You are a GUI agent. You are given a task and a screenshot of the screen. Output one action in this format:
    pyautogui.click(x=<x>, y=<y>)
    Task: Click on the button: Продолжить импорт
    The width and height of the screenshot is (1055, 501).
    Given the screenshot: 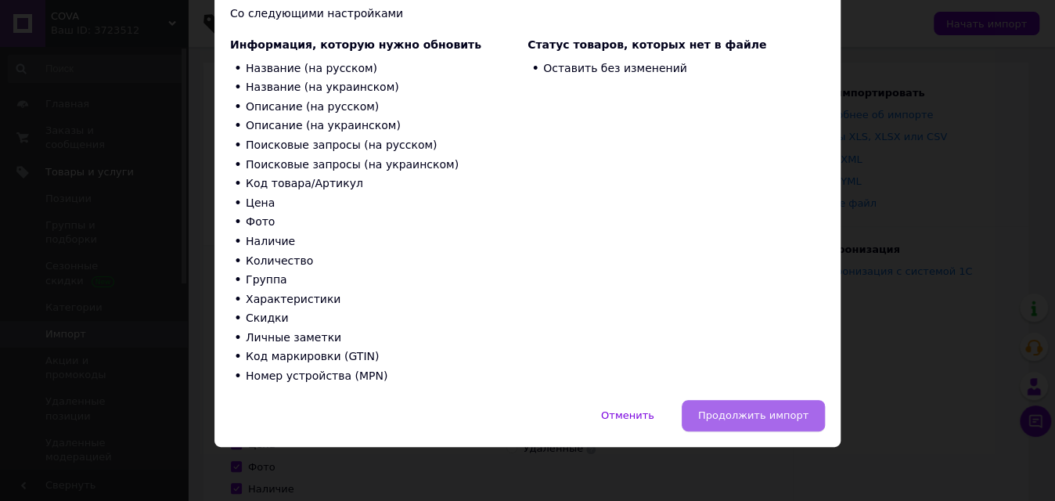 What is the action you would take?
    pyautogui.click(x=753, y=416)
    